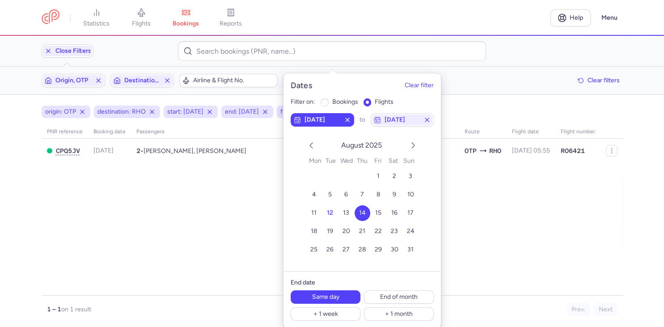  Describe the element at coordinates (65, 132) in the screenshot. I see `th: PNR reference` at that location.